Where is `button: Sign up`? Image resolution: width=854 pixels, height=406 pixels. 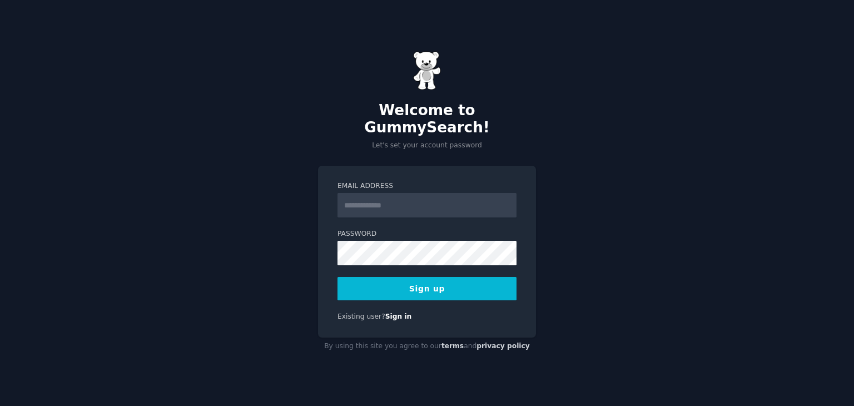 button: Sign up is located at coordinates (427, 288).